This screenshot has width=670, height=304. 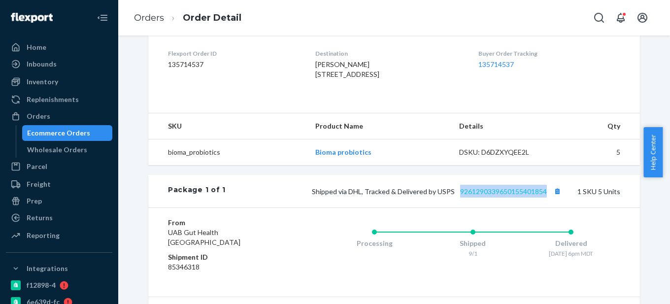 What do you see at coordinates (36, 47) in the screenshot?
I see `div: Home` at bounding box center [36, 47].